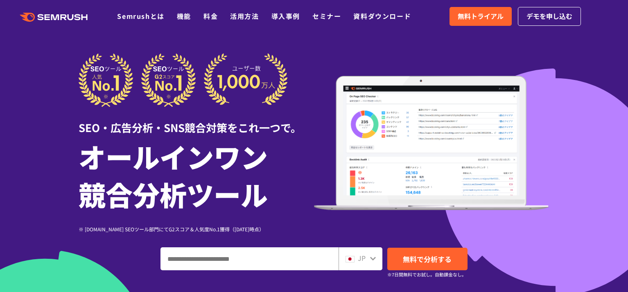 The height and width of the screenshot is (292, 628). What do you see at coordinates (481, 16) in the screenshot?
I see `span: 無料トライアル` at bounding box center [481, 16].